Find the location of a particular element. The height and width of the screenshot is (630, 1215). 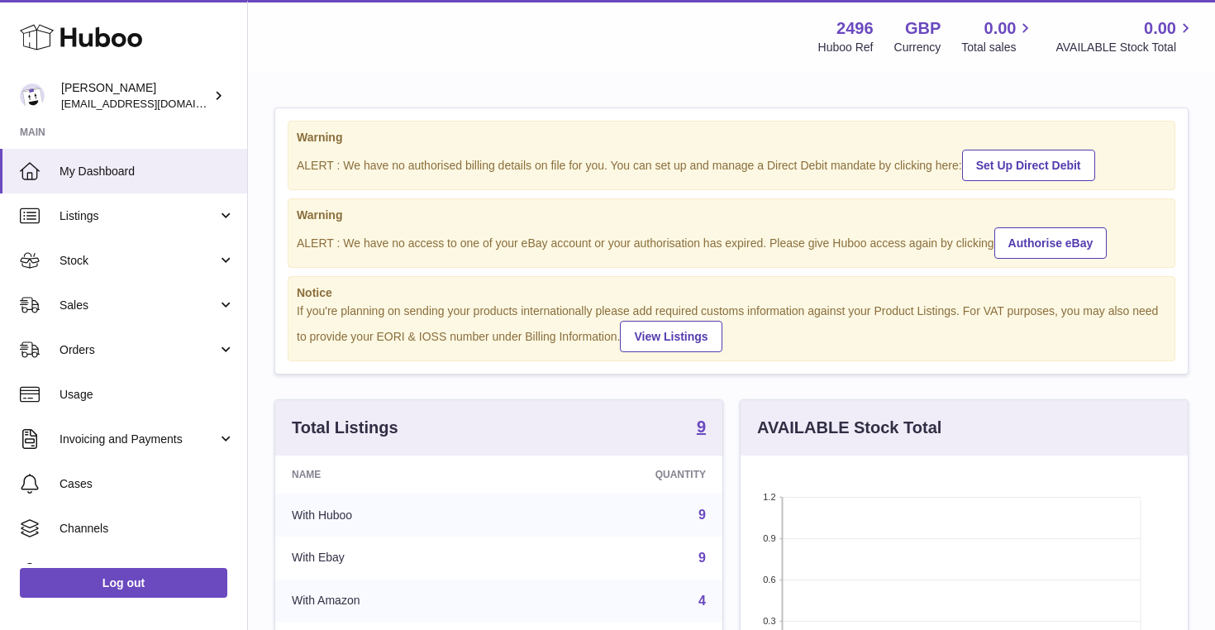

div: ALERT : We have no authorised billing details on file for you. You can set up and manage a Direct... is located at coordinates (732, 164).